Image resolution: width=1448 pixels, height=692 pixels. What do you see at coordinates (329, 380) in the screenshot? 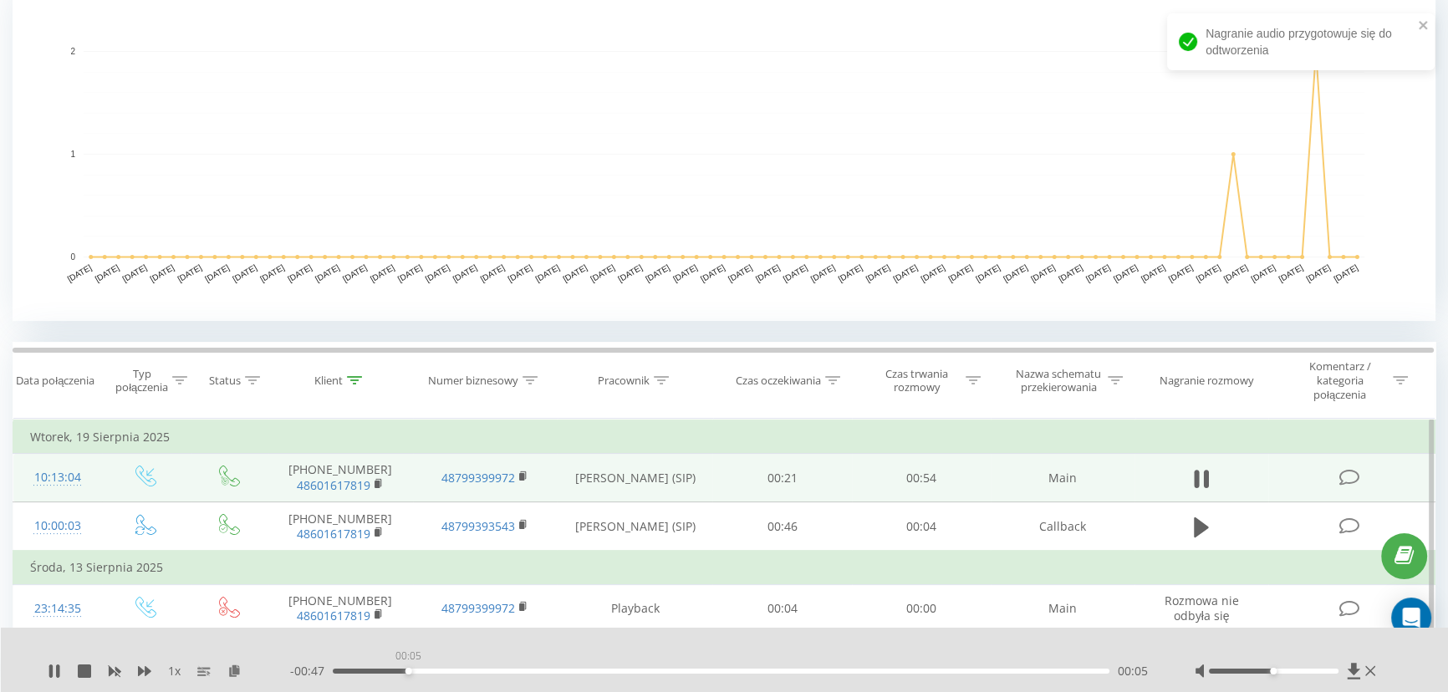
I see `div: Klient` at bounding box center [329, 380].